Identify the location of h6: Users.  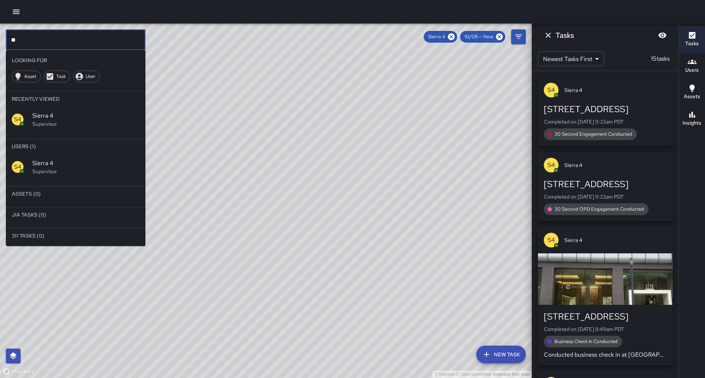
(692, 70).